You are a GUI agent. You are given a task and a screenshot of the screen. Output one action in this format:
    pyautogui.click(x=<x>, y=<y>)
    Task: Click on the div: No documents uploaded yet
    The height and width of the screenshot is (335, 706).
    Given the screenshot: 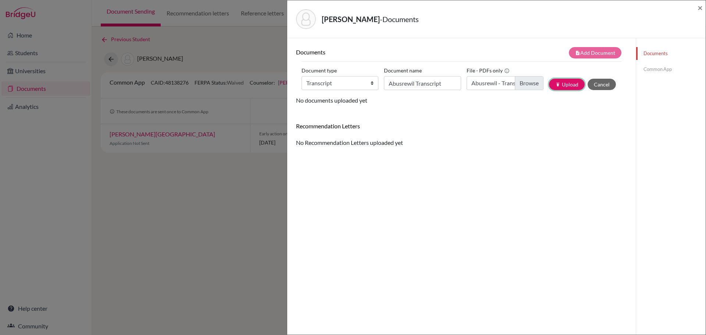 What is the action you would take?
    pyautogui.click(x=461, y=76)
    